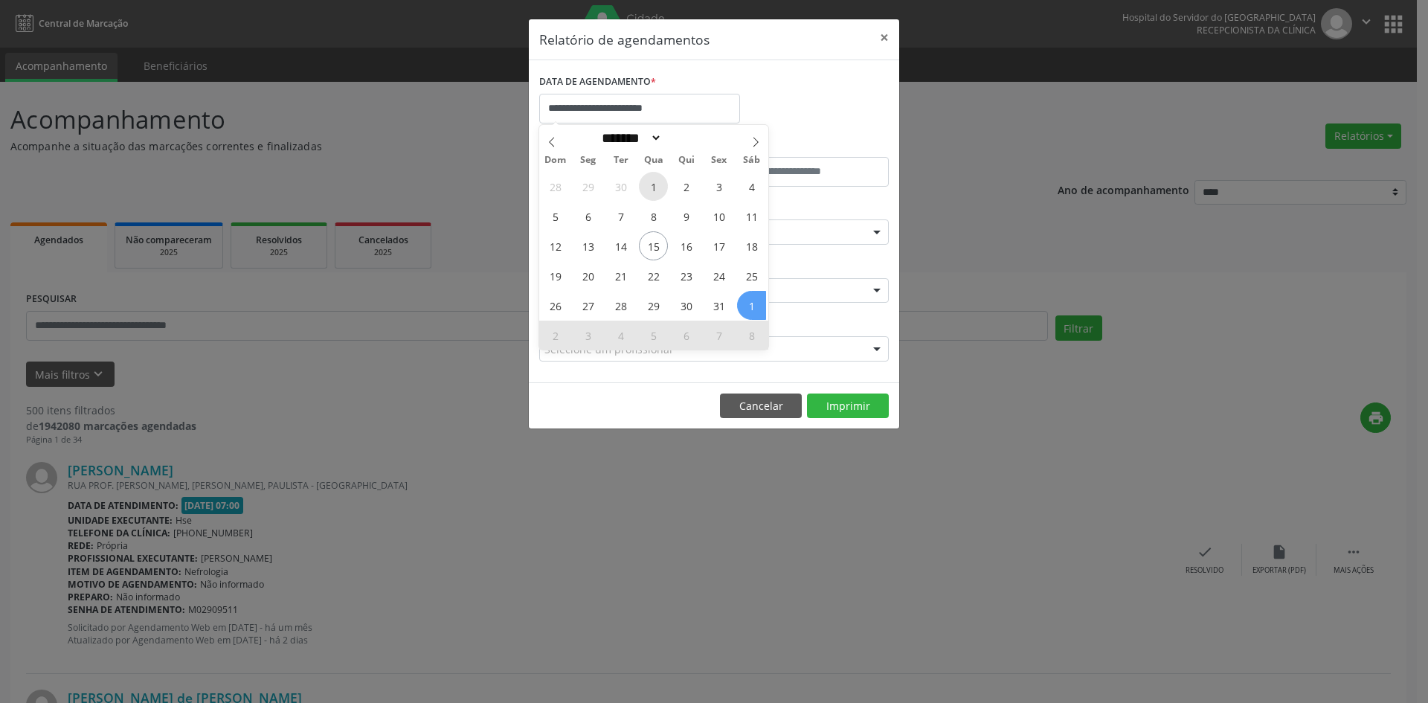 Image resolution: width=1428 pixels, height=703 pixels. I want to click on span: Setembro 28, 2025, so click(555, 186).